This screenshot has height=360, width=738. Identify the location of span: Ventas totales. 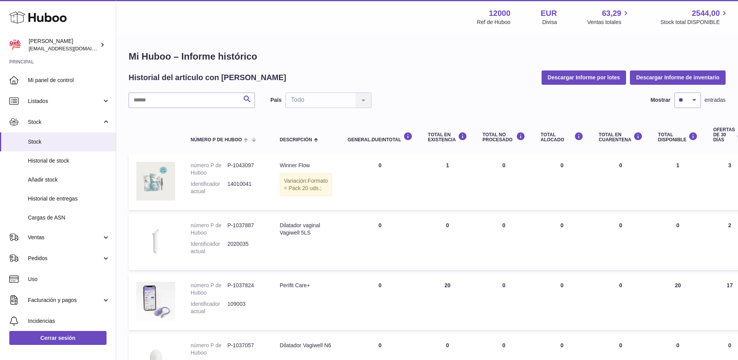
(608, 22).